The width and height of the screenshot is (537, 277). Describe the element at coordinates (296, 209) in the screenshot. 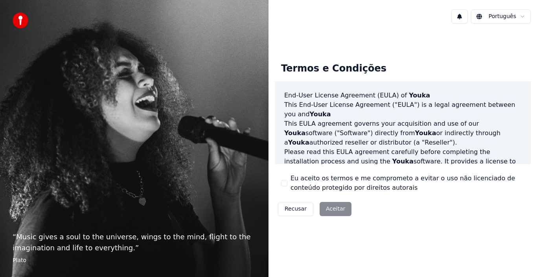

I see `button: Recusar` at that location.